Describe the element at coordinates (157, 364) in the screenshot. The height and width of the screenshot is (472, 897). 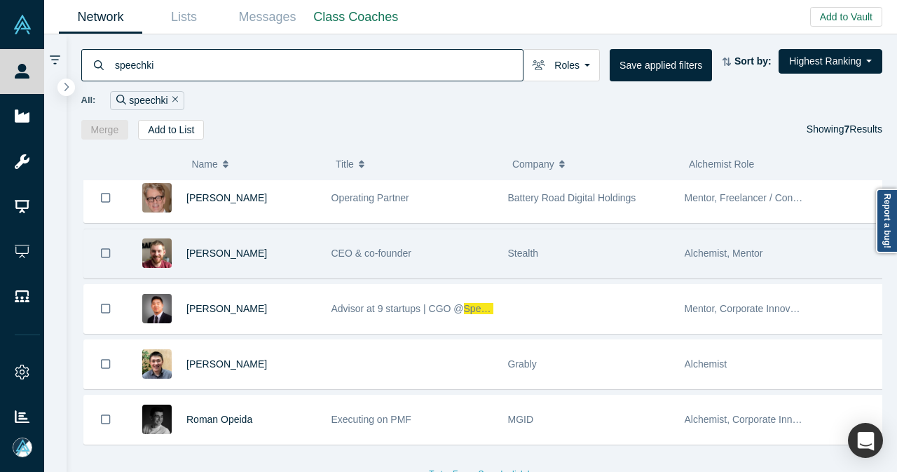
I see `img: Sergey Baranov's Profile Image` at that location.